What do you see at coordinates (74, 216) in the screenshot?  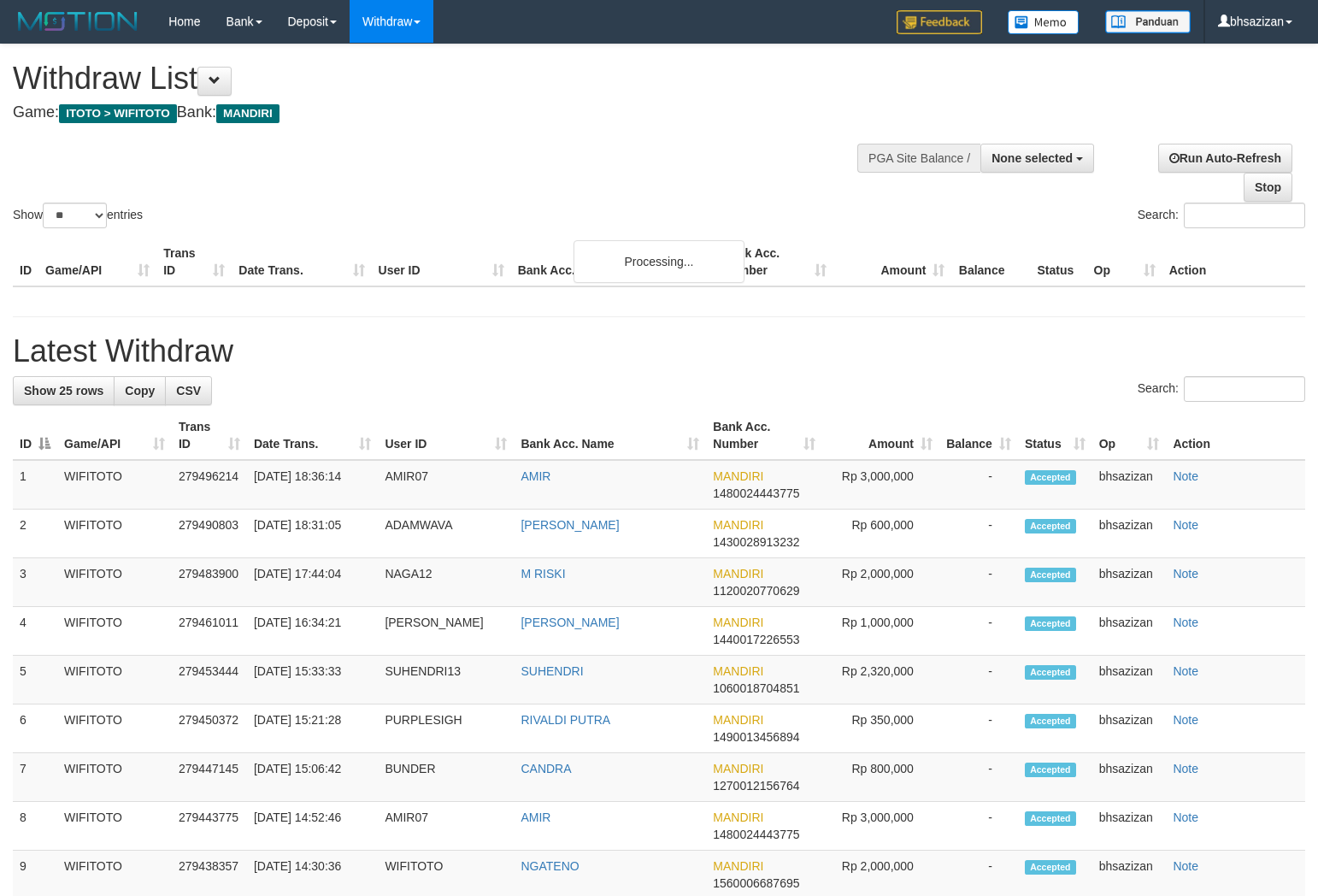 I see `select: Showentries` at bounding box center [74, 216].